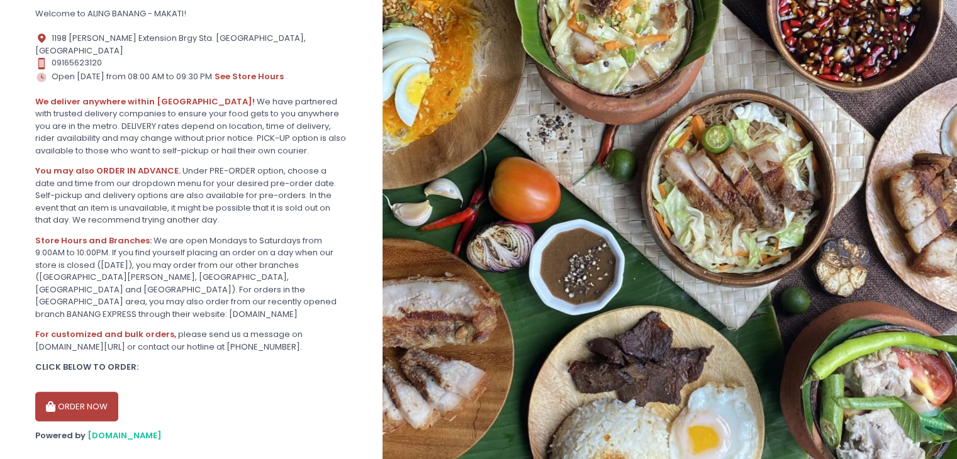 This screenshot has width=957, height=459. I want to click on b: For customized and bulk orders,, so click(106, 334).